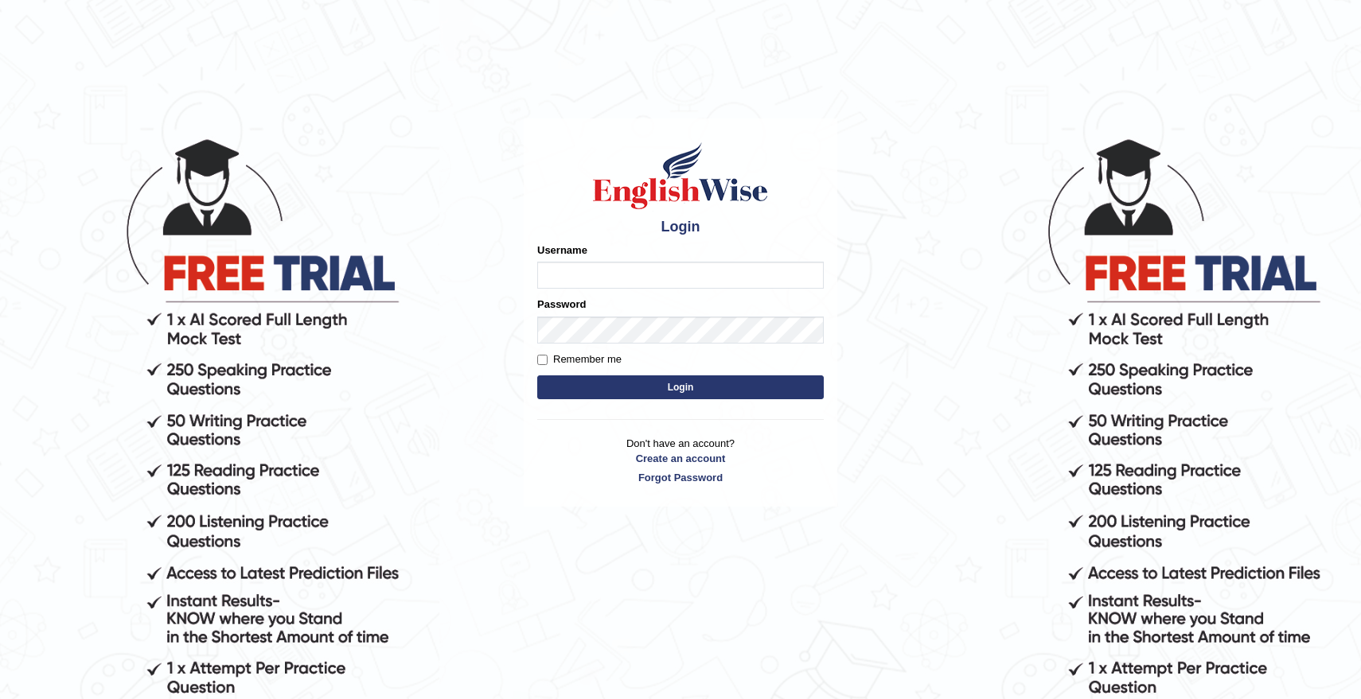 The image size is (1361, 699). I want to click on label: Password, so click(561, 304).